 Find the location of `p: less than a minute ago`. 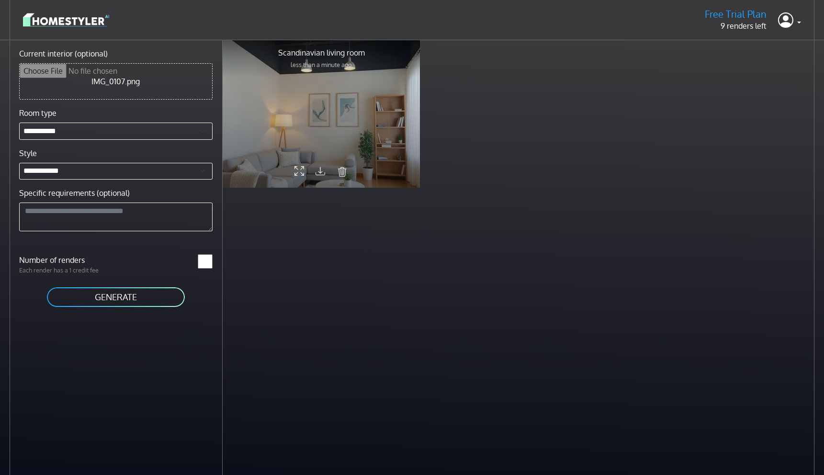

p: less than a minute ago is located at coordinates (321, 65).